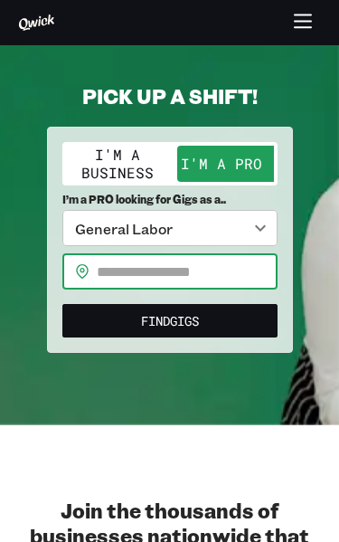 This screenshot has height=542, width=339. I want to click on h2: PICK UP A SHIFT!, so click(170, 96).